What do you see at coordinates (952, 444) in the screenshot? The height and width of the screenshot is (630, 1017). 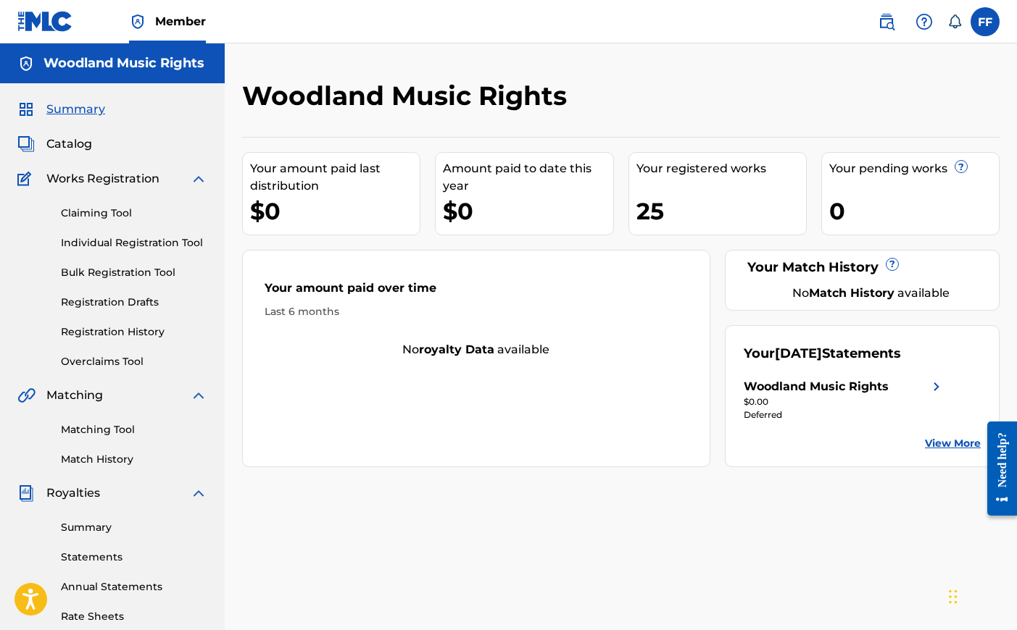 I see `a: View More` at bounding box center [952, 444].